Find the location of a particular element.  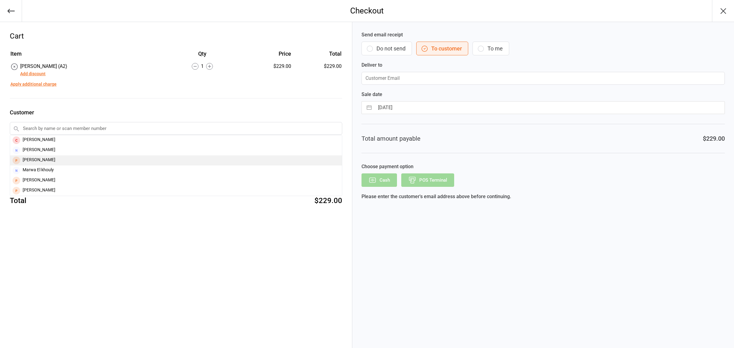

td: $229.00 is located at coordinates (317, 70).